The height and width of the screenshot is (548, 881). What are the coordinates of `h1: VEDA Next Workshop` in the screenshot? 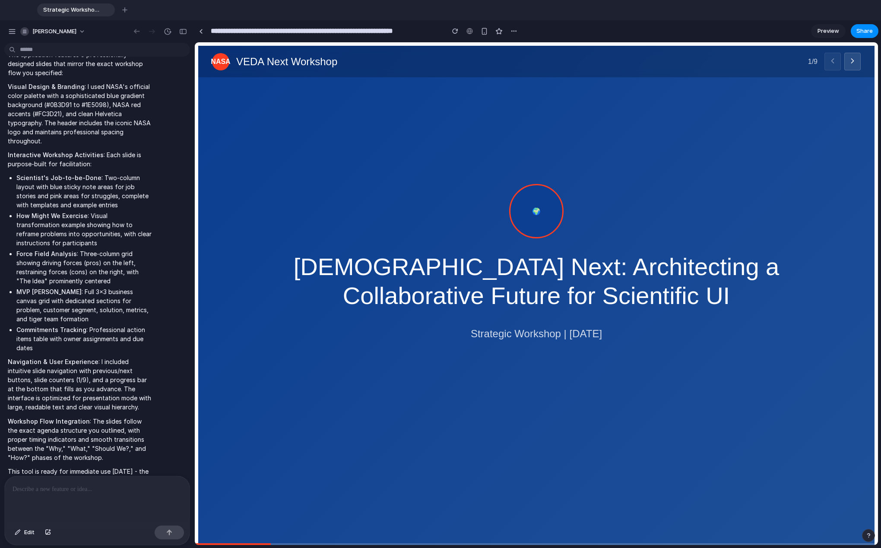 It's located at (92, 19).